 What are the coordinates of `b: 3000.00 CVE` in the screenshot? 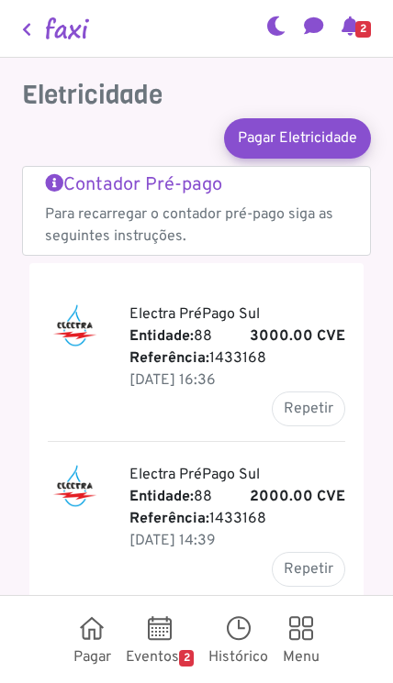 It's located at (297, 337).